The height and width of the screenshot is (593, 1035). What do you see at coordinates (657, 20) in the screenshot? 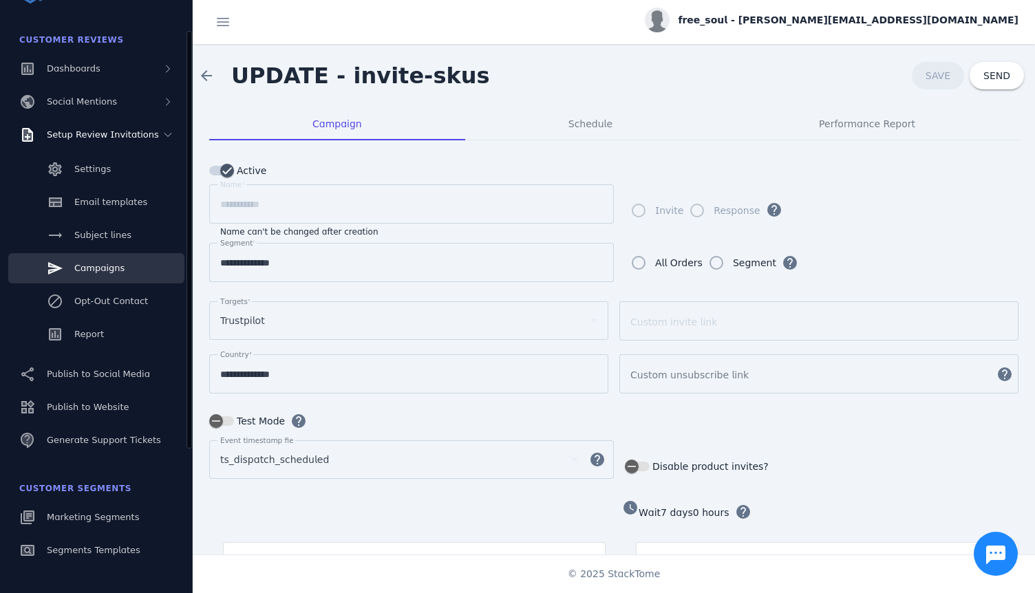
I see `img: profile.jpg` at bounding box center [657, 20].